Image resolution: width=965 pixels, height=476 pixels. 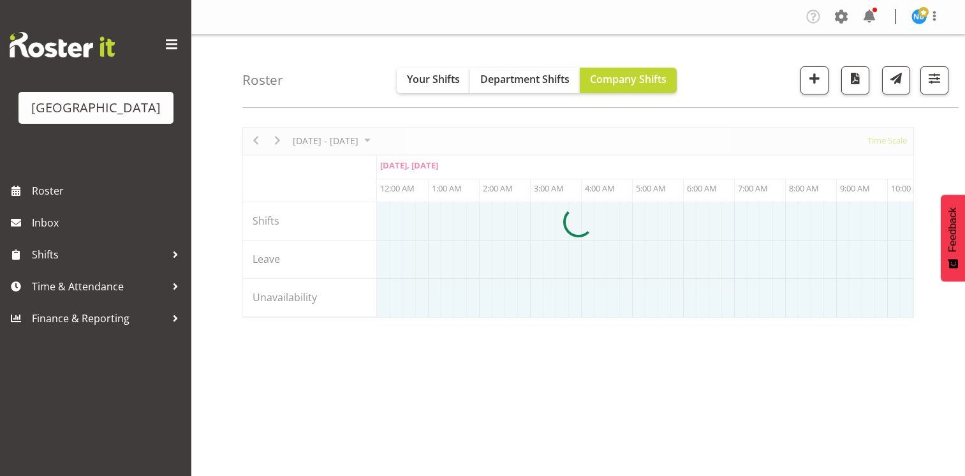 What do you see at coordinates (896, 80) in the screenshot?
I see `button: Send a list of all shifts for the selected filtered period to all rostered employees.` at bounding box center [896, 80].